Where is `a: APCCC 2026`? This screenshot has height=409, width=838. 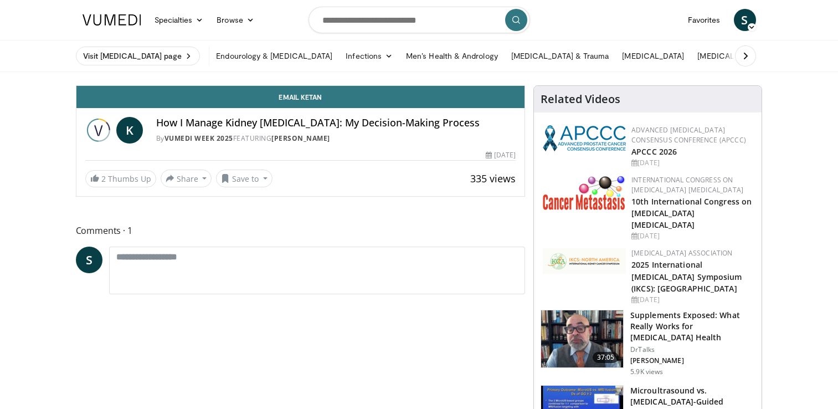
a: APCCC 2026 is located at coordinates (654, 151).